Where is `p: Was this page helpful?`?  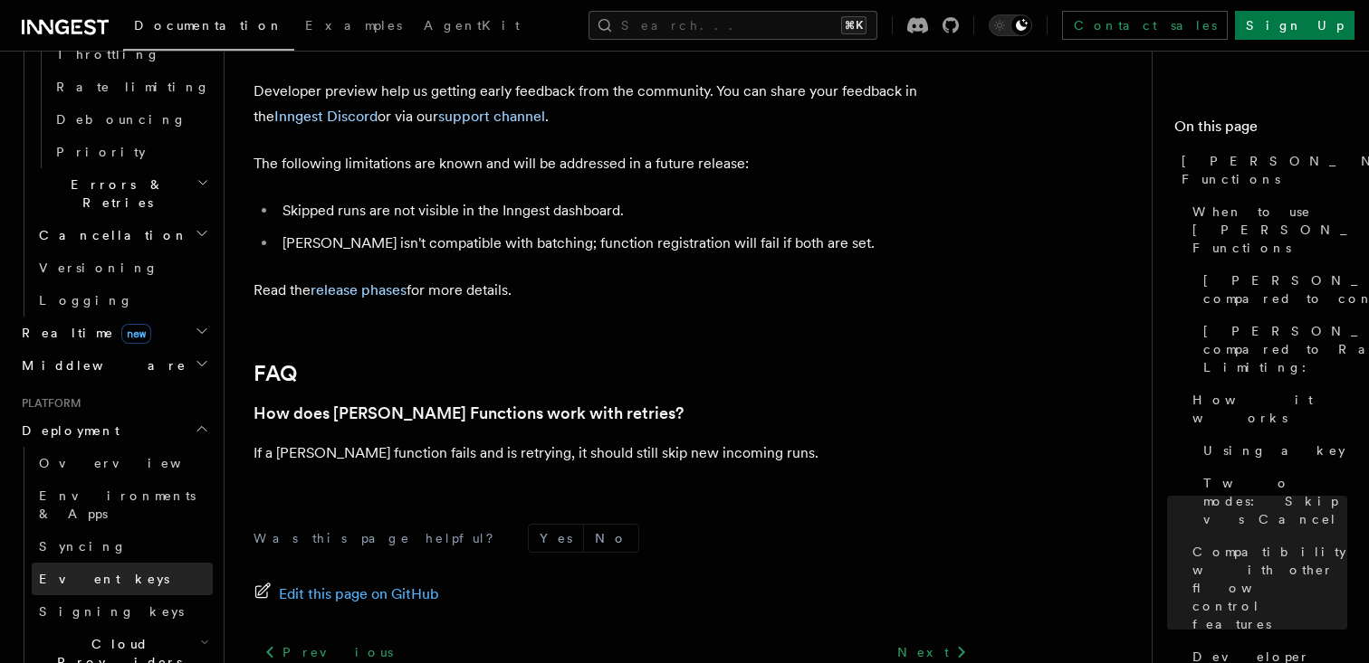
p: Was this page helpful? is located at coordinates (379, 539).